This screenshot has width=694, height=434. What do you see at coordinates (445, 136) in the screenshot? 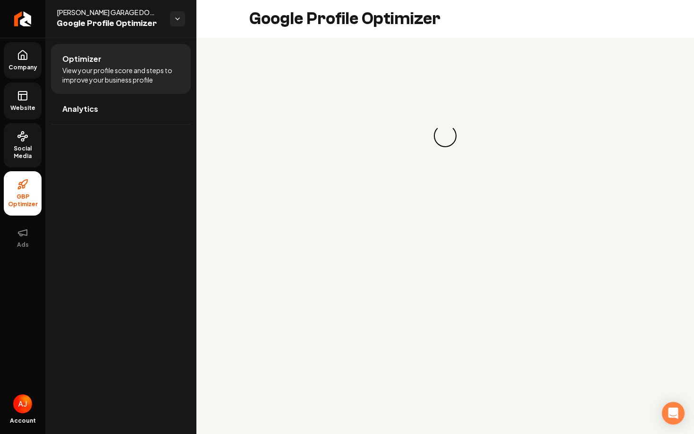
I see `div: Loading` at bounding box center [445, 136].